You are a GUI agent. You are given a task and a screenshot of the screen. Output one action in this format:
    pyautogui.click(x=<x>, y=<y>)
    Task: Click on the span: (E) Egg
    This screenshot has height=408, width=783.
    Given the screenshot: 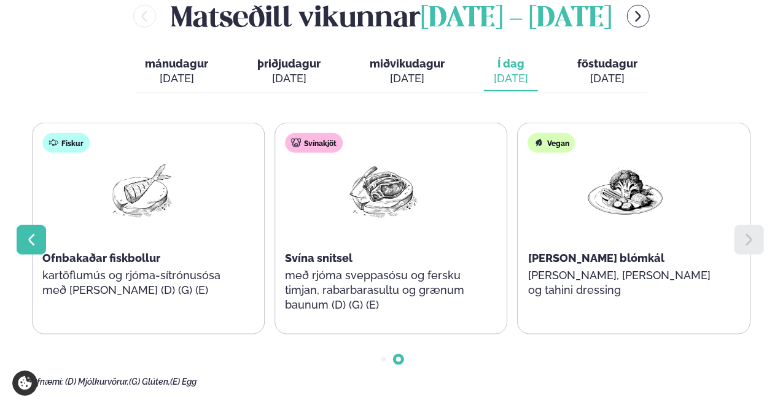 What is the action you would take?
    pyautogui.click(x=183, y=382)
    